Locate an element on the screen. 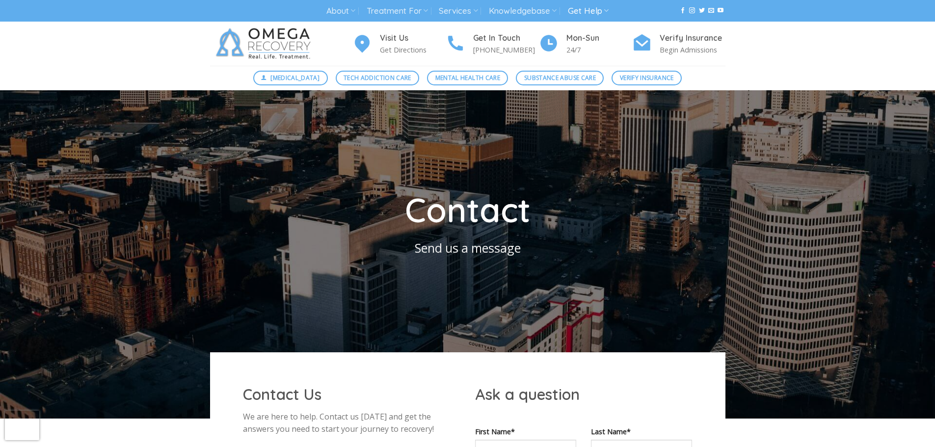 This screenshot has width=935, height=447. label: First Name* is located at coordinates (526, 431).